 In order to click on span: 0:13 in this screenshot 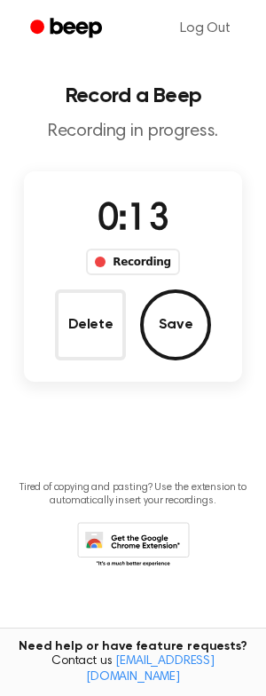, I will do `click(133, 220)`.